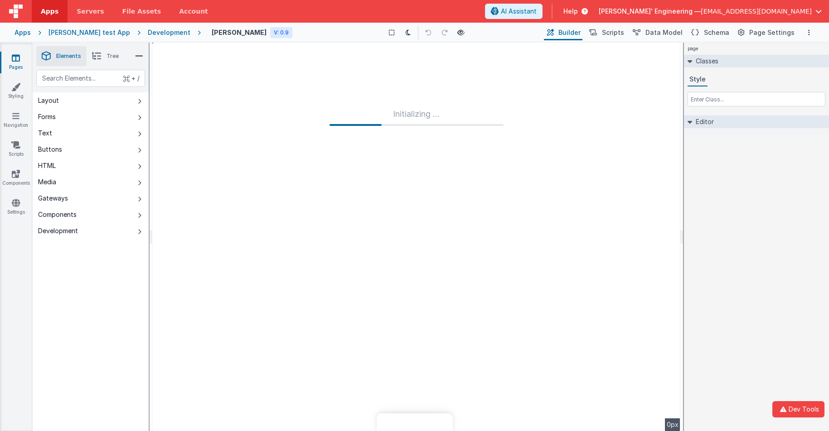 This screenshot has height=431, width=829. Describe the element at coordinates (709, 33) in the screenshot. I see `button: Schema` at that location.